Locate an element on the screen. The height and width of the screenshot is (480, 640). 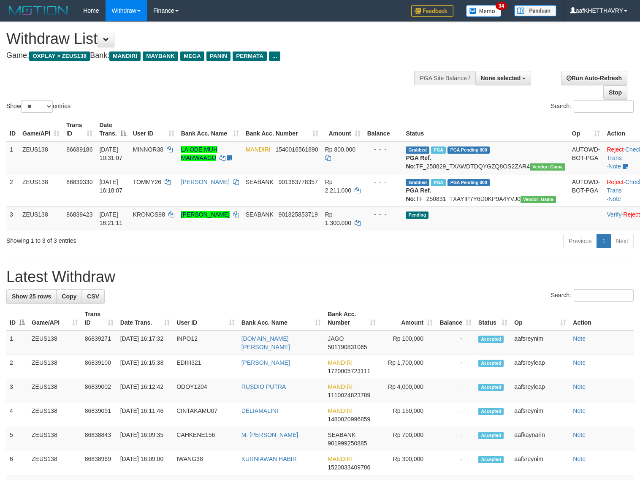
label: Show entries is located at coordinates (38, 106).